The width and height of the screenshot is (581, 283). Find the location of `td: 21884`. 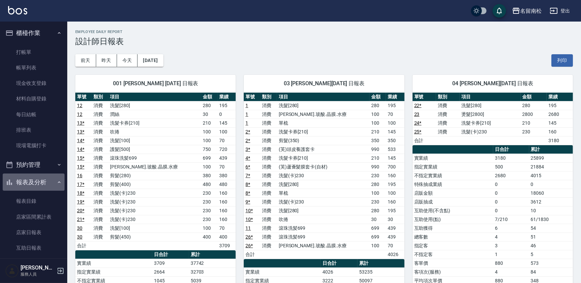

td: 21884 is located at coordinates (551, 167).